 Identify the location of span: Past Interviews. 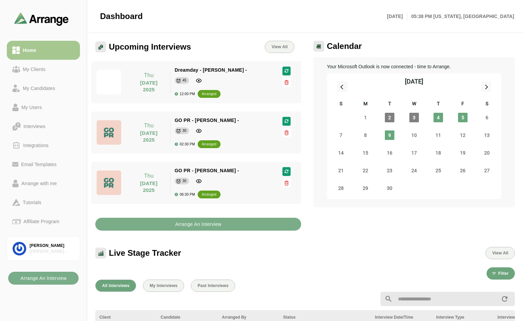
(213, 286).